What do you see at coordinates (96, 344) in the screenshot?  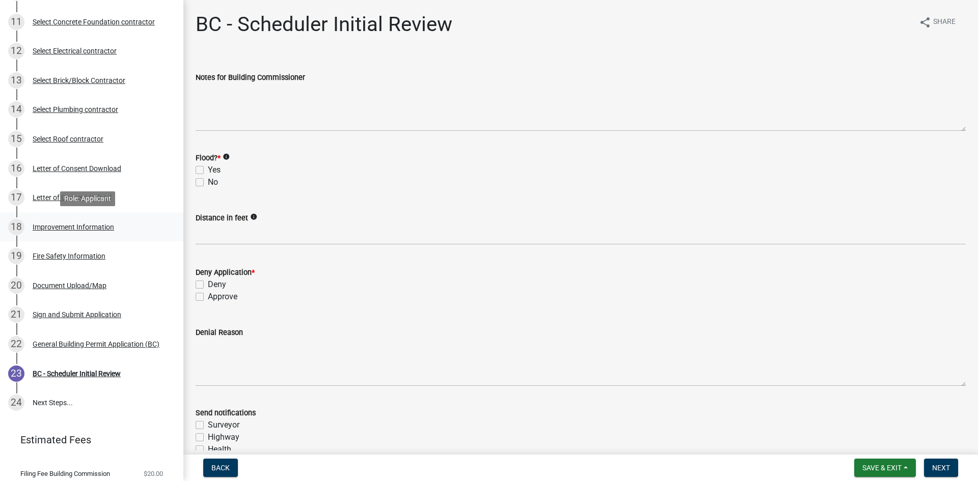 I see `div: General Building Permit Application (BC)` at bounding box center [96, 344].